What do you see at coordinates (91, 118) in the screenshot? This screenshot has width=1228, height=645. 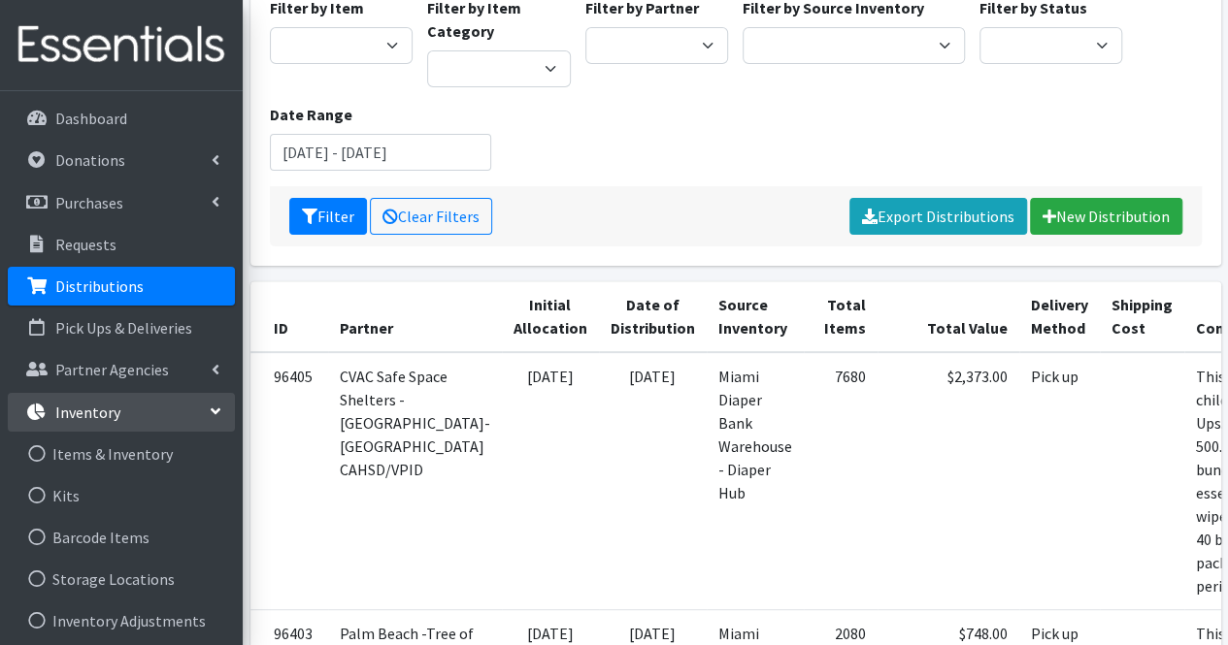 I see `p: Dashboard` at bounding box center [91, 118].